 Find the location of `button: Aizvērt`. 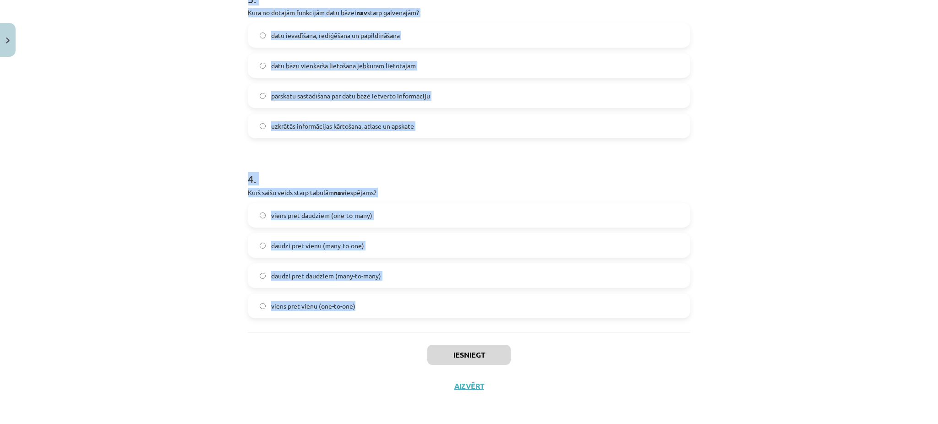

button: Aizvērt is located at coordinates (469, 386).